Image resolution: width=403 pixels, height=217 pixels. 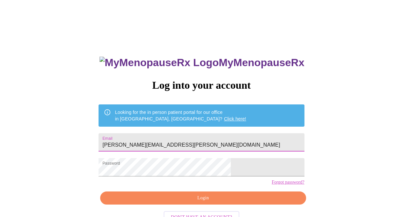 What do you see at coordinates (202, 62) in the screenshot?
I see `h3: MyMenopauseRx` at bounding box center [202, 62].